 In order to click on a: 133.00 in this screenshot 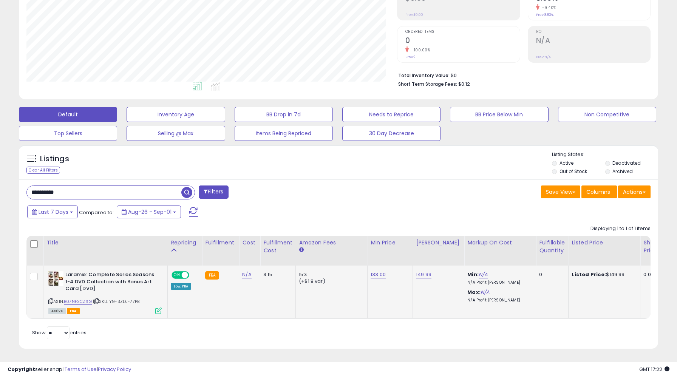, I will do `click(378, 275)`.